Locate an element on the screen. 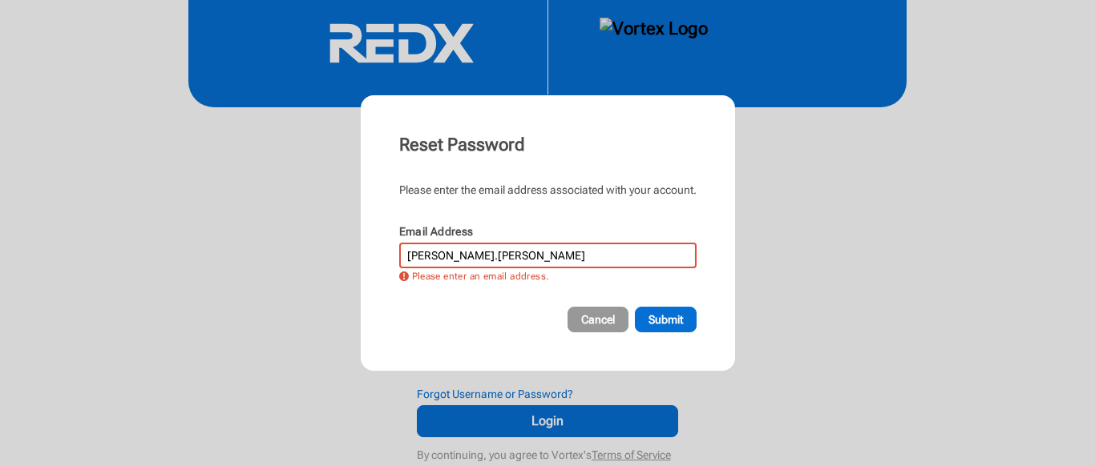  span: Please enter an email address. is located at coordinates (480, 277).